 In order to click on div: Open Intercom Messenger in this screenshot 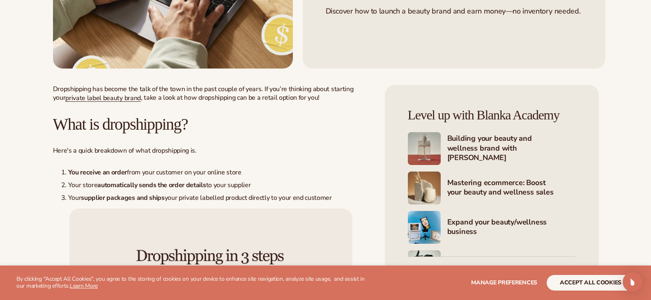, I will do `click(633, 282)`.